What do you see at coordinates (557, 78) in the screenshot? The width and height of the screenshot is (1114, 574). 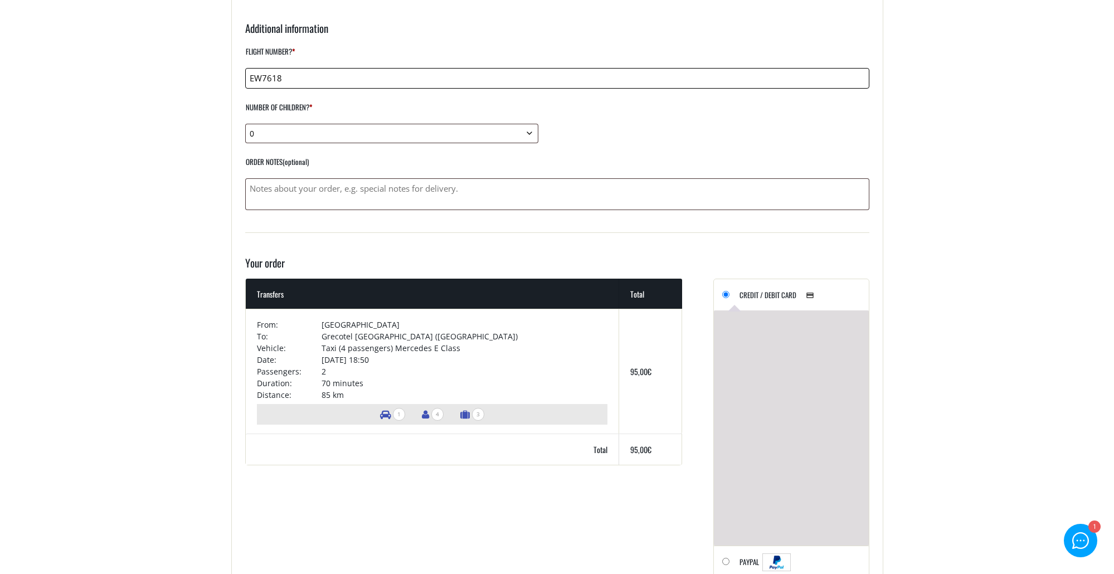 I see `input: Please type your flight number` at bounding box center [557, 78].